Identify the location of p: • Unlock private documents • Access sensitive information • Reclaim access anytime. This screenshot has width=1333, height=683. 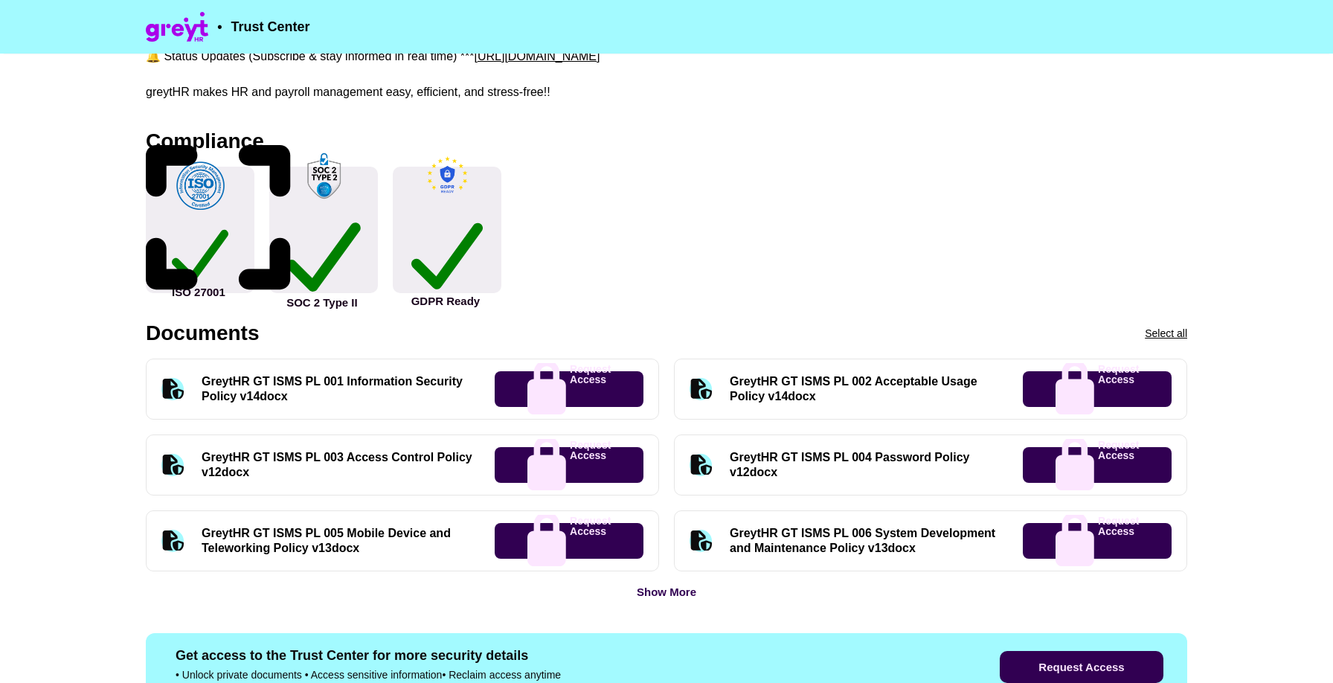
(542, 675).